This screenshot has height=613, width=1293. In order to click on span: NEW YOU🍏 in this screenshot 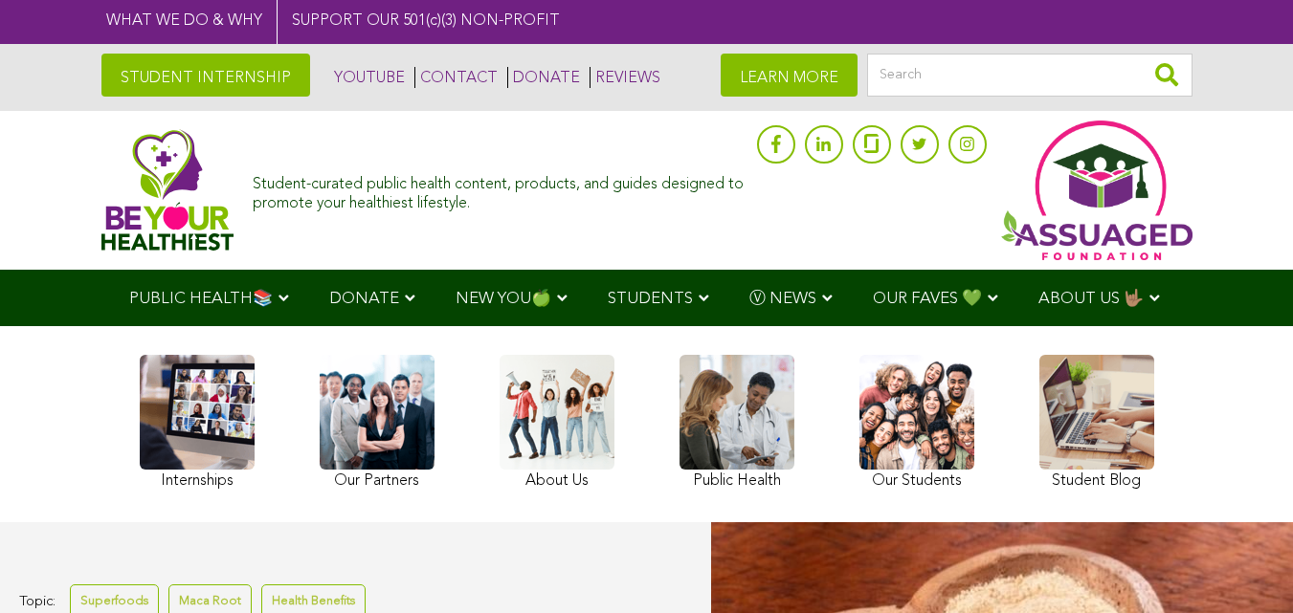, I will do `click(503, 299)`.